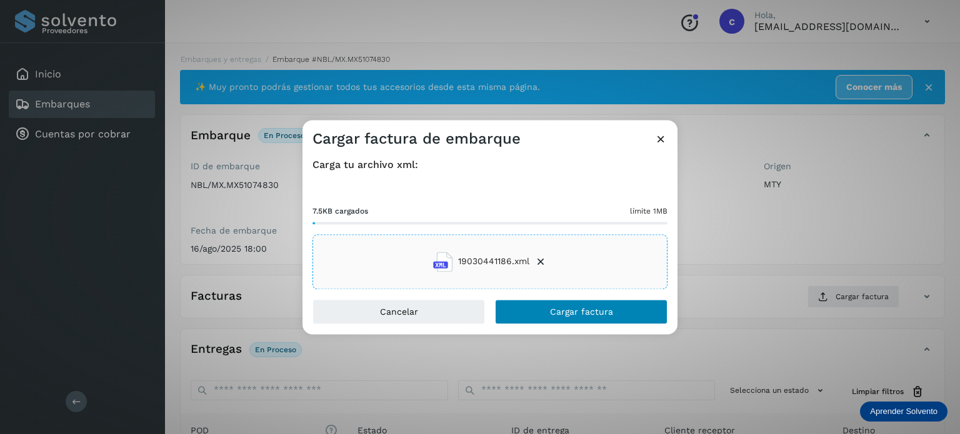  Describe the element at coordinates (494, 262) in the screenshot. I see `span: 19030441186.xml` at that location.